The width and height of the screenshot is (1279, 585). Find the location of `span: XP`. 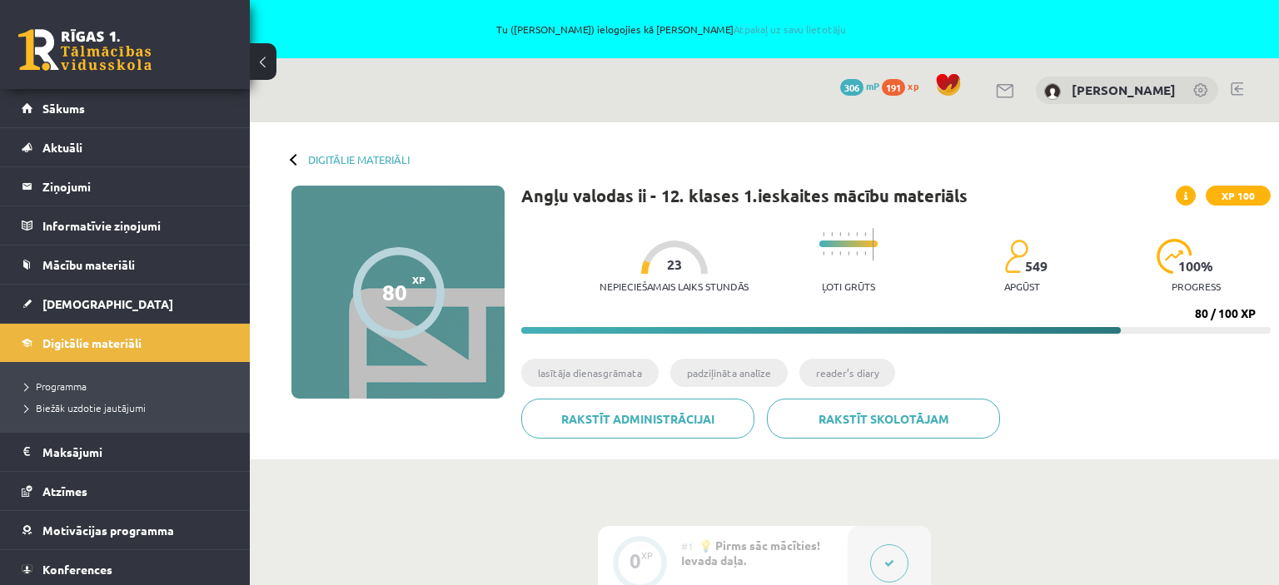

span: XP is located at coordinates (419, 280).